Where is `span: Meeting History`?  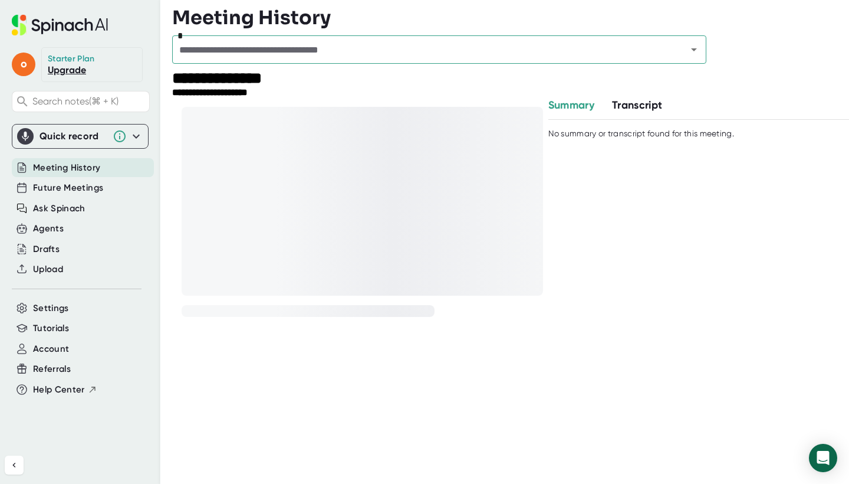
span: Meeting History is located at coordinates (67, 168).